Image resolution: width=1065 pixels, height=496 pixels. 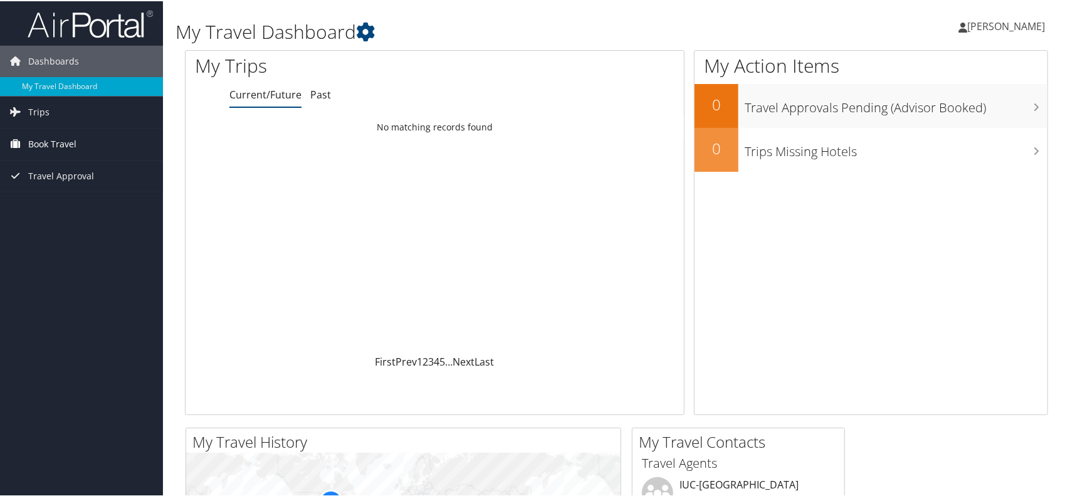 I want to click on a: Current/Future, so click(x=265, y=93).